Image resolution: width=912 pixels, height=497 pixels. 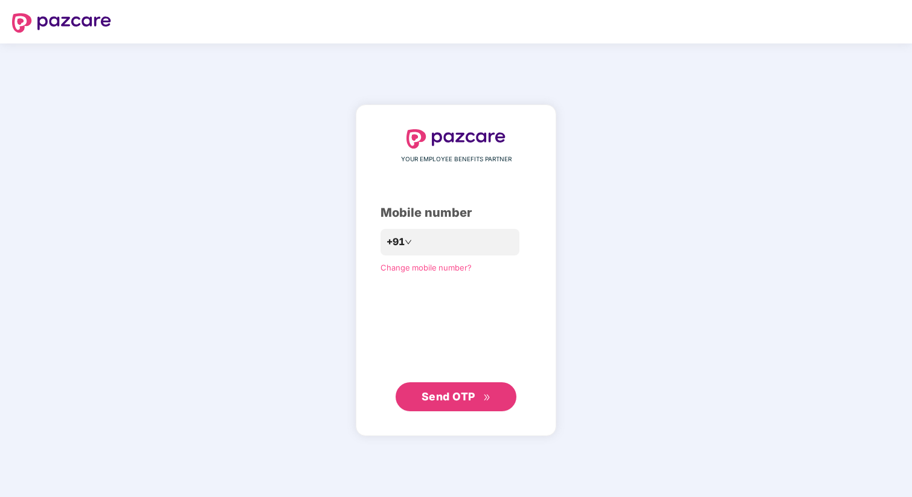 I want to click on span: down, so click(x=408, y=242).